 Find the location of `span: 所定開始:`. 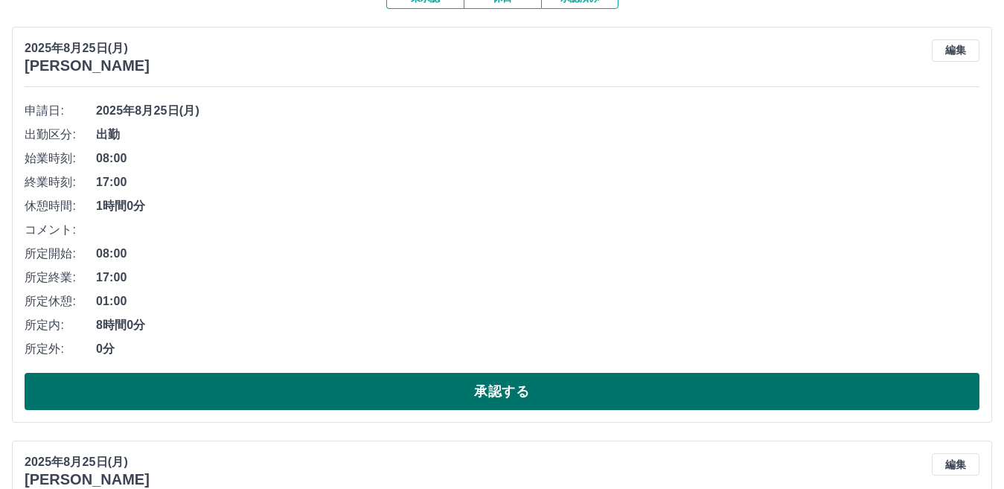

span: 所定開始: is located at coordinates (60, 254).